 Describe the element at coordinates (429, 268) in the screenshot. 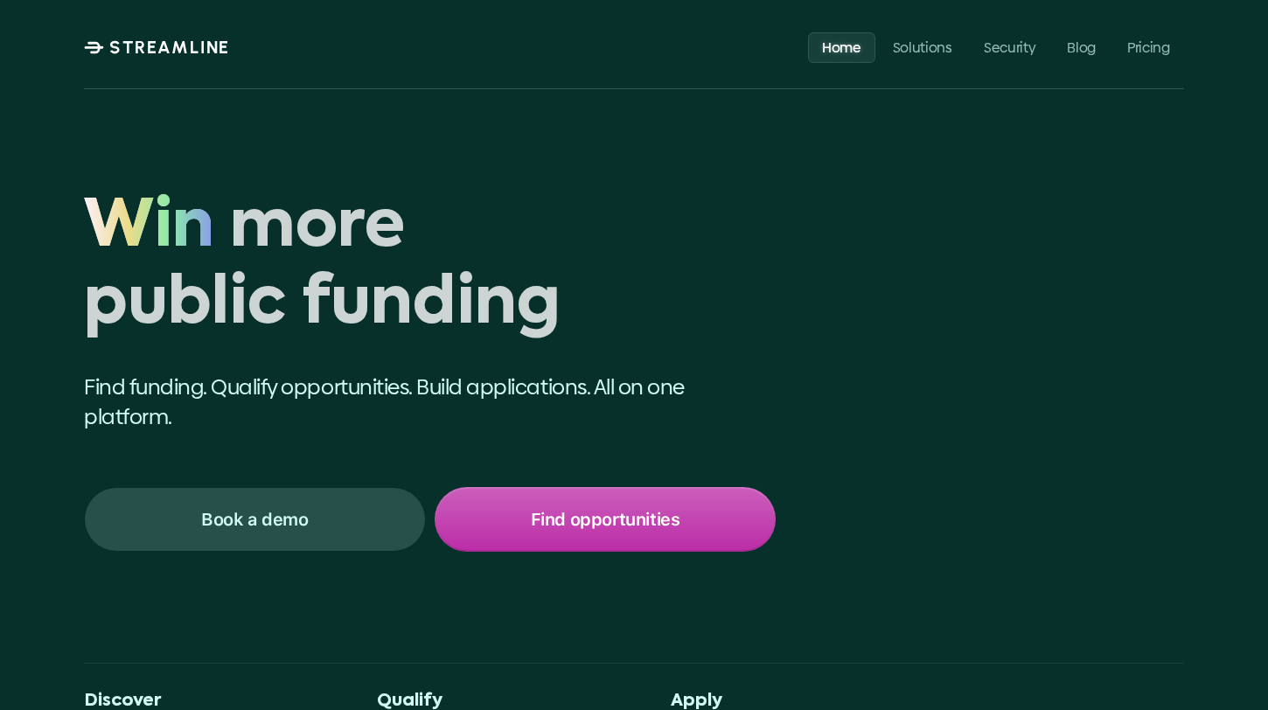

I see `h1: Win more public funding` at that location.